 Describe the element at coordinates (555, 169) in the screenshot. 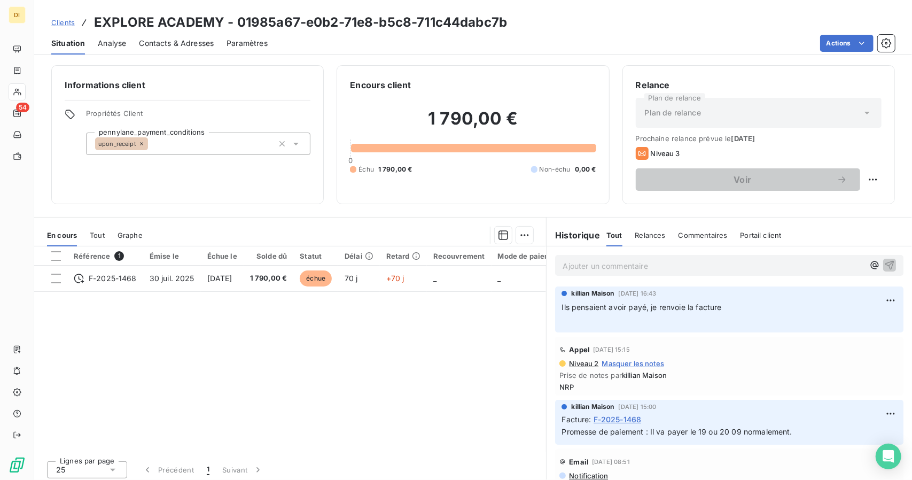

I see `span: Non-échu` at that location.